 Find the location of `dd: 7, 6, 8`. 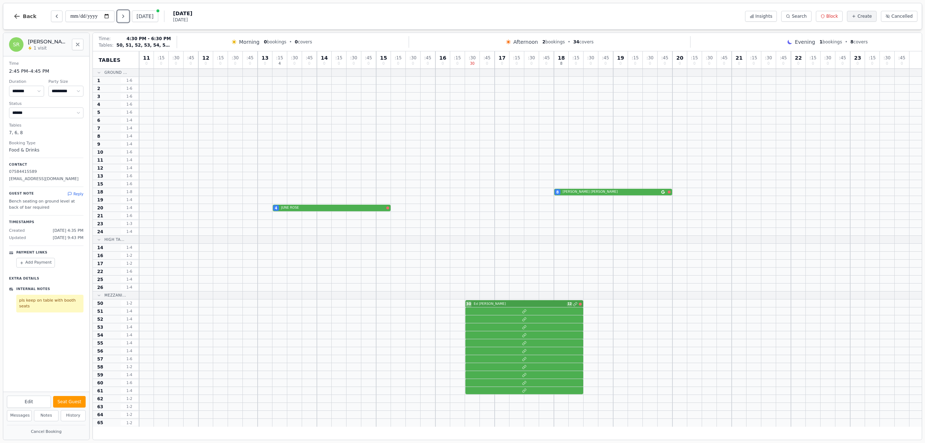

dd: 7, 6, 8 is located at coordinates (46, 133).